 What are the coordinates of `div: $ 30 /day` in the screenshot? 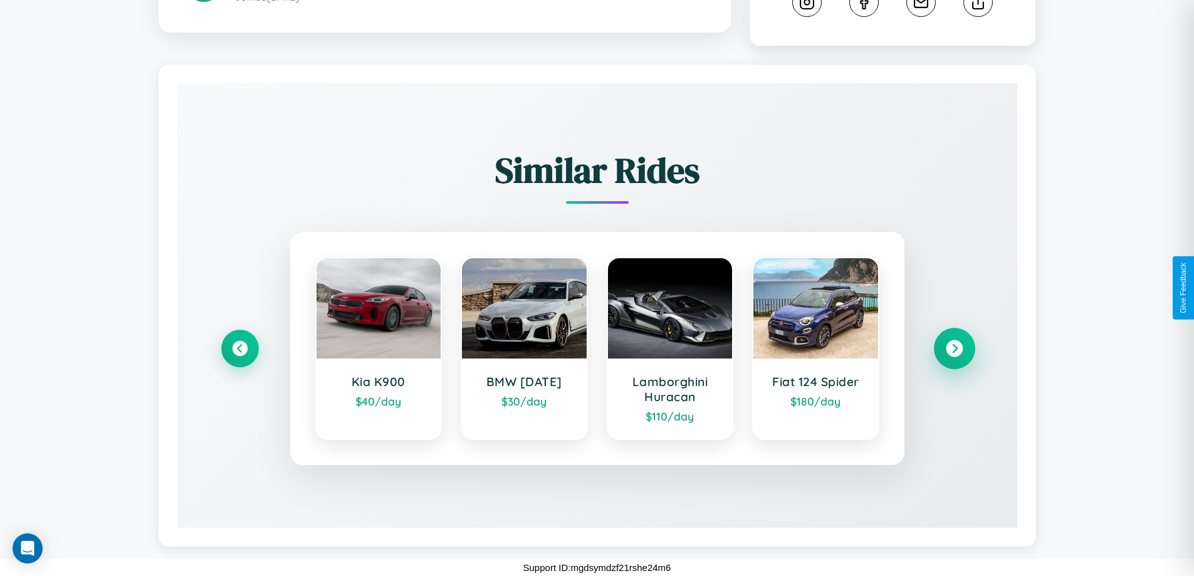 It's located at (524, 401).